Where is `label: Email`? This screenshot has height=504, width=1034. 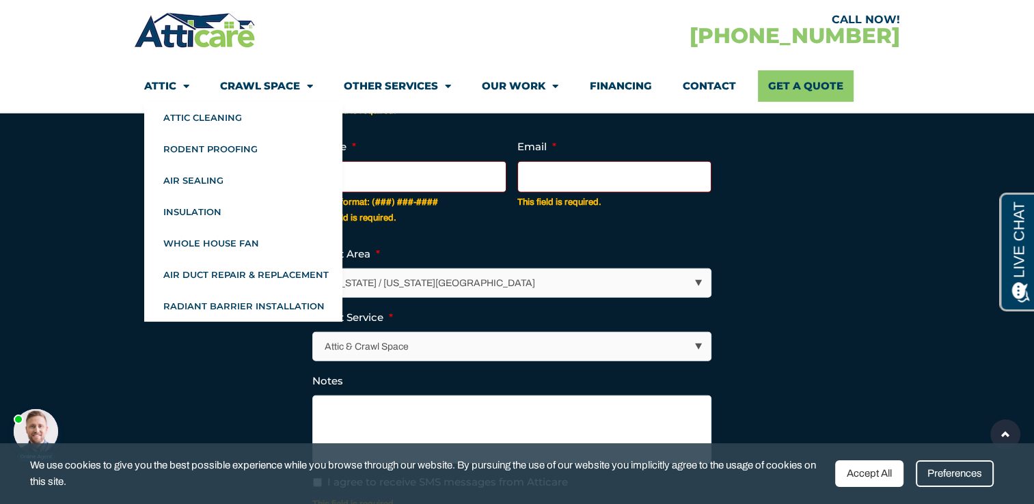 label: Email is located at coordinates (537, 147).